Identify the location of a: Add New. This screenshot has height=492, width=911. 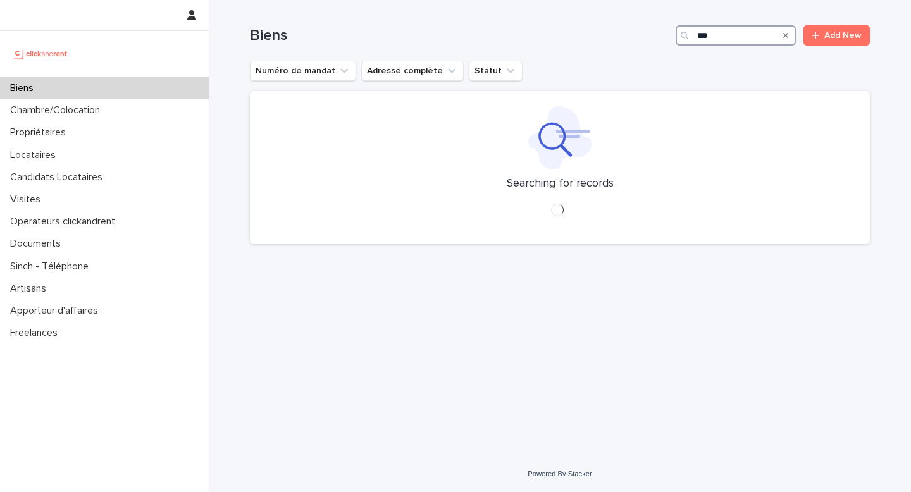
(836, 35).